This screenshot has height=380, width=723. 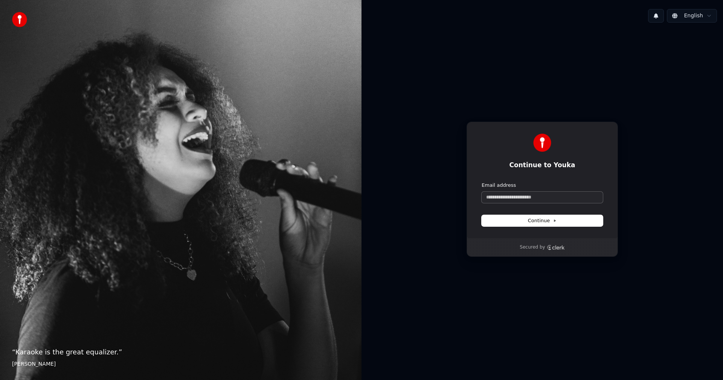 What do you see at coordinates (542, 221) in the screenshot?
I see `button: Continue` at bounding box center [542, 221].